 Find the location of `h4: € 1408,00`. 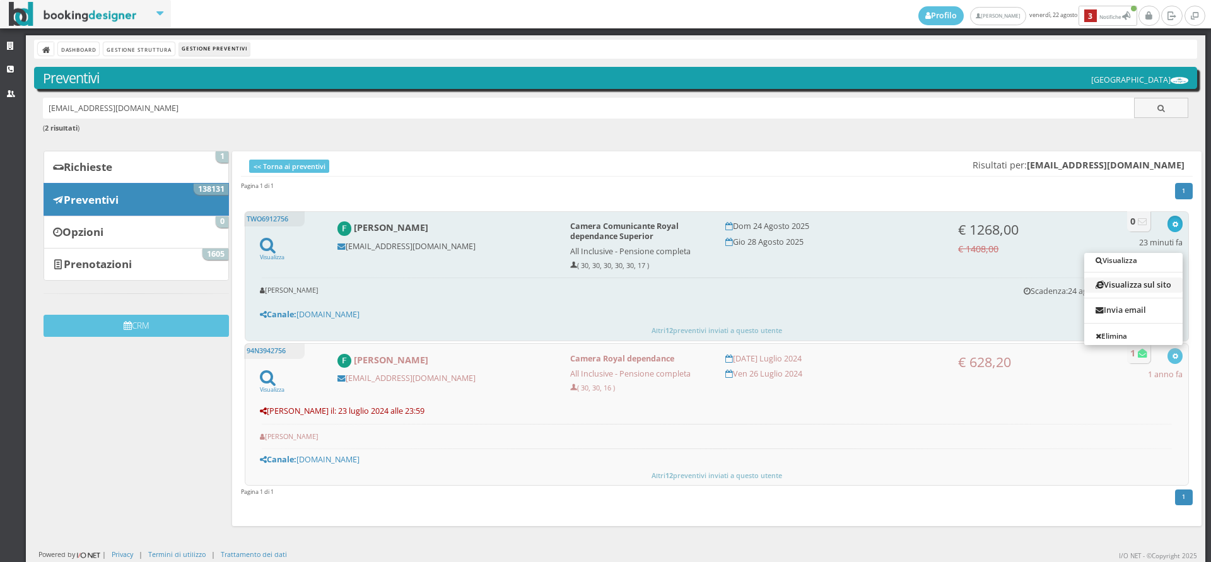

h4: € 1408,00 is located at coordinates (1026, 248).